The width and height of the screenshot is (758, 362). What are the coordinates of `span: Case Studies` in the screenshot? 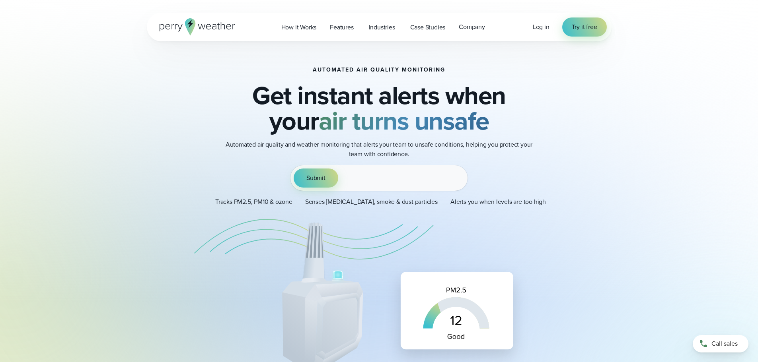 It's located at (428, 27).